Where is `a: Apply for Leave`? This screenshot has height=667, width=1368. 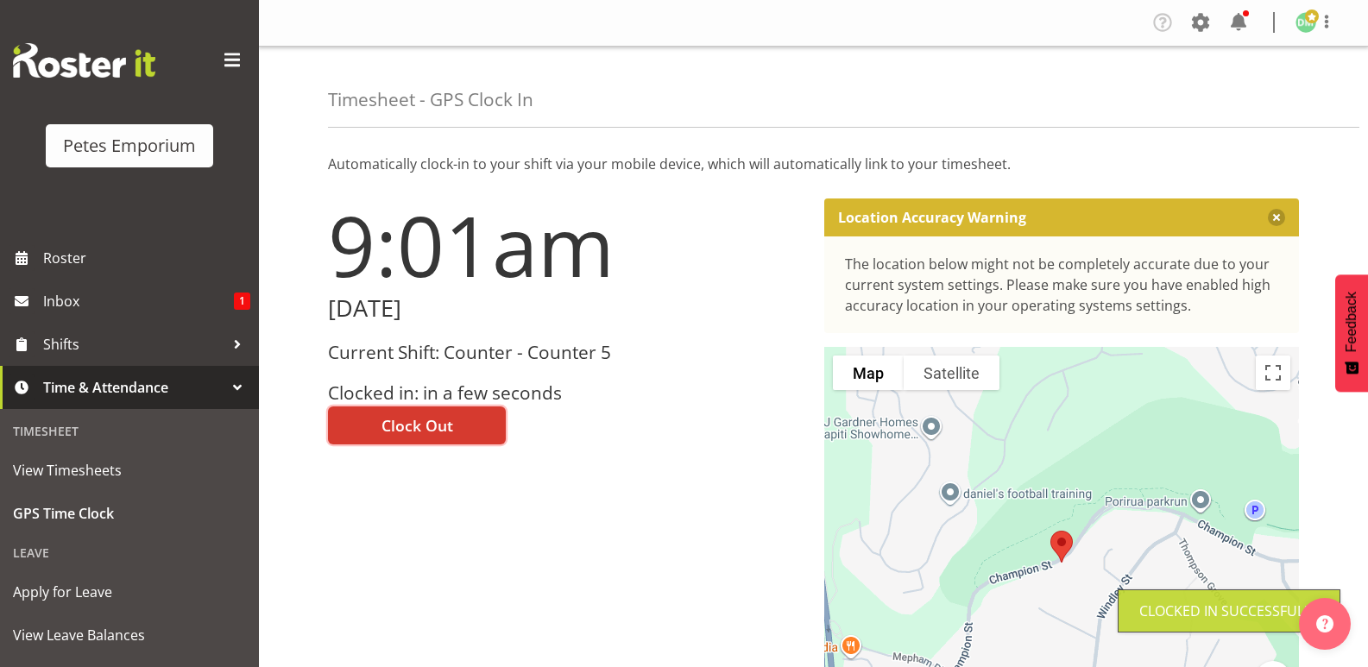 a: Apply for Leave is located at coordinates (130, 592).